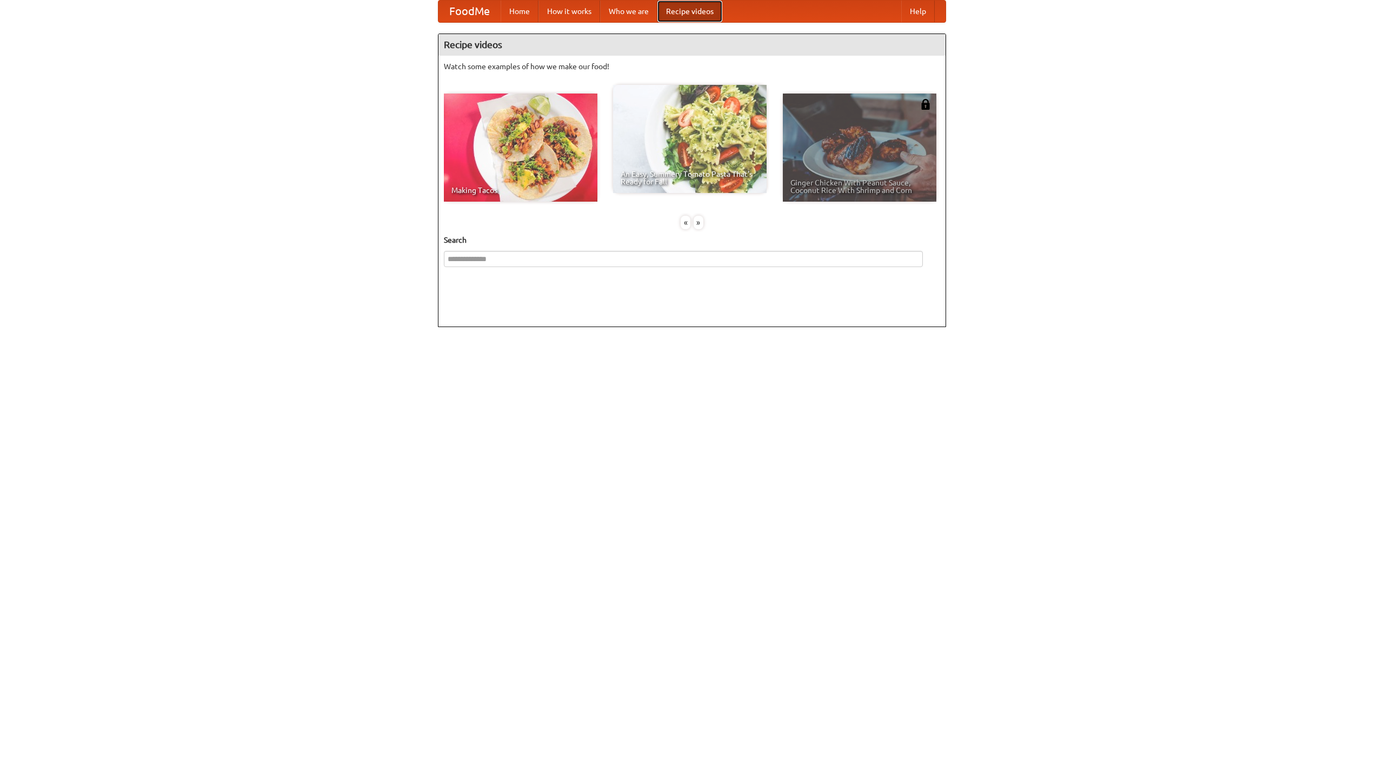 The image size is (1384, 765). What do you see at coordinates (690, 178) in the screenshot?
I see `span: An Easy, Summery Tomato Pasta That's Ready for Fall` at bounding box center [690, 178].